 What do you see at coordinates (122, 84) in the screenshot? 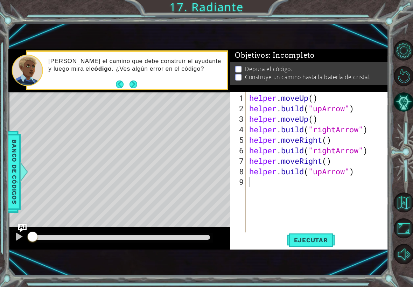
I see `button: Back` at bounding box center [122, 84].